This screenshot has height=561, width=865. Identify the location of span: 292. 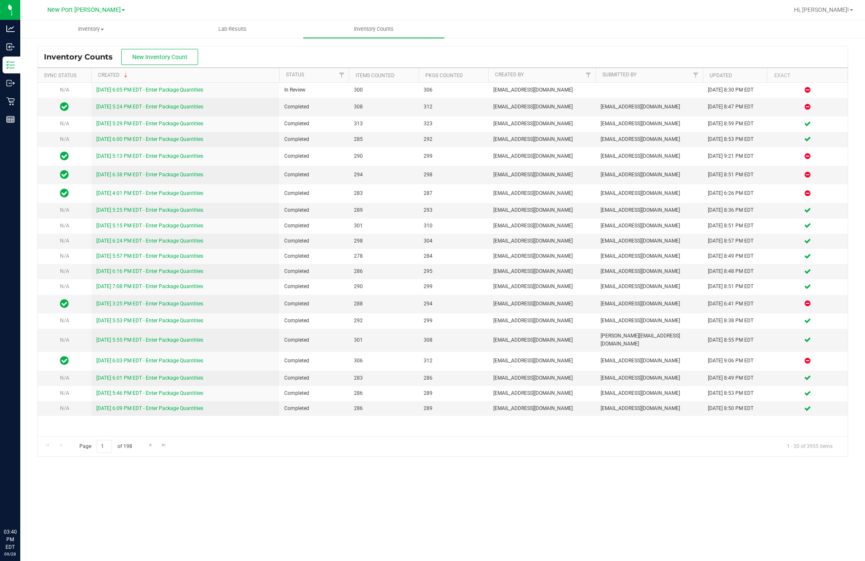
(453, 139).